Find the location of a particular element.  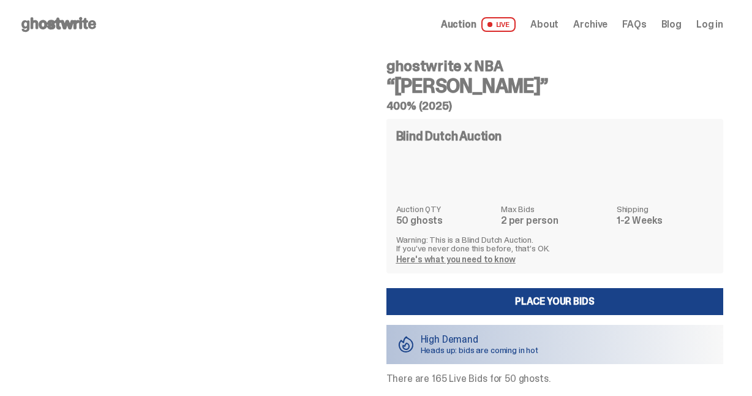

h5: 400% (2025) is located at coordinates (555, 106).